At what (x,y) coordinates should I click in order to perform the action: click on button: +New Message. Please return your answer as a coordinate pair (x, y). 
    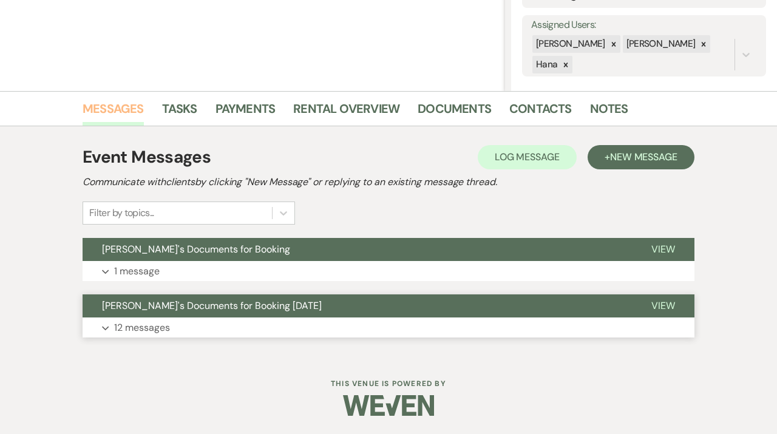
    Looking at the image, I should click on (641, 157).